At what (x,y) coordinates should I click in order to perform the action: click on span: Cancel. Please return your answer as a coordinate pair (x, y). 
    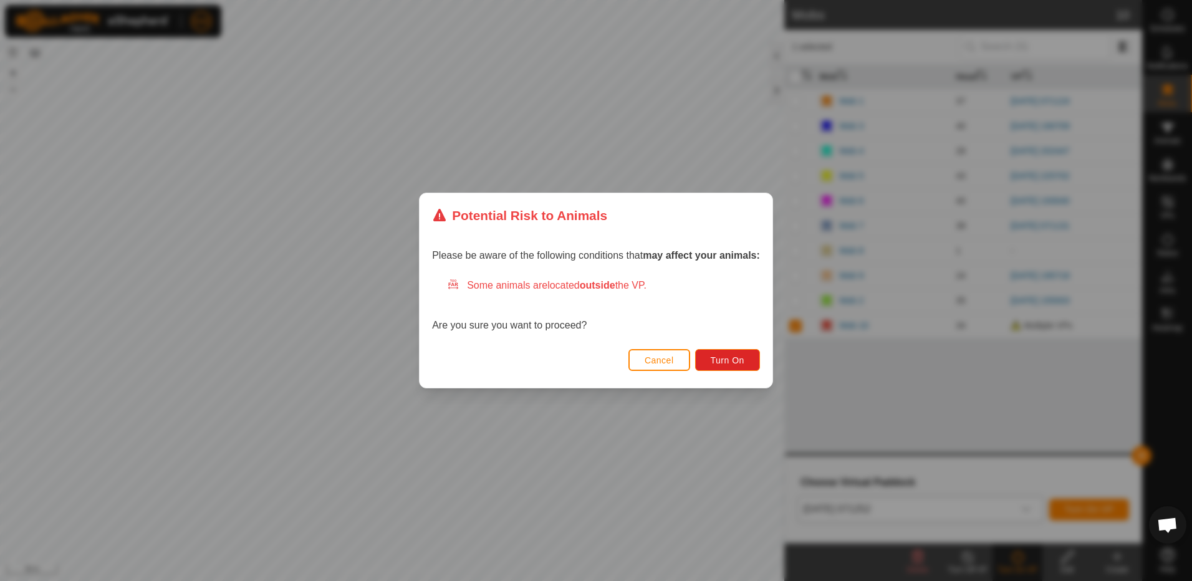
    Looking at the image, I should click on (659, 360).